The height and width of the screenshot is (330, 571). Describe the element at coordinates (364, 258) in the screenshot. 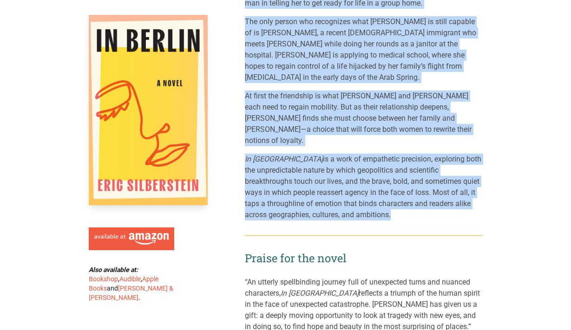

I see `h2: Praise for the novel` at that location.